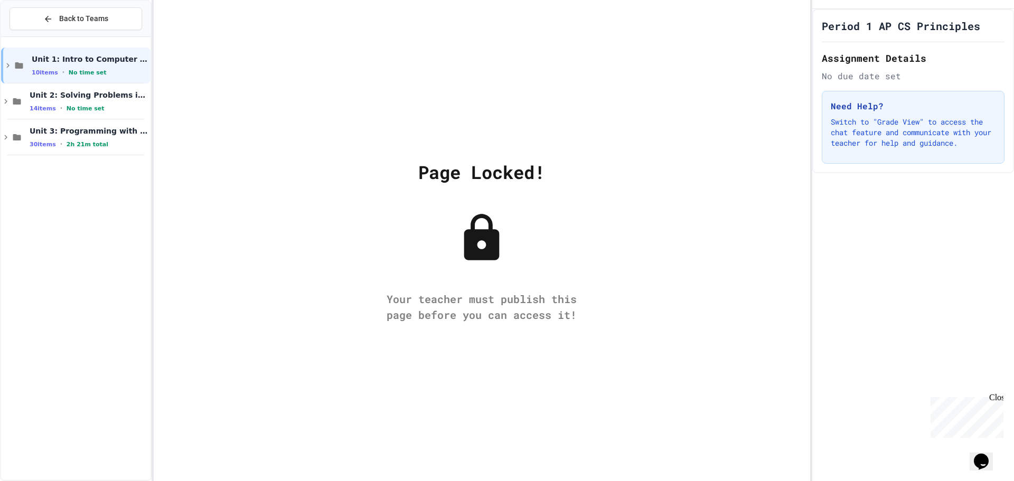 The height and width of the screenshot is (481, 1014). I want to click on span: Unit 1: Intro to Computer Science, so click(90, 59).